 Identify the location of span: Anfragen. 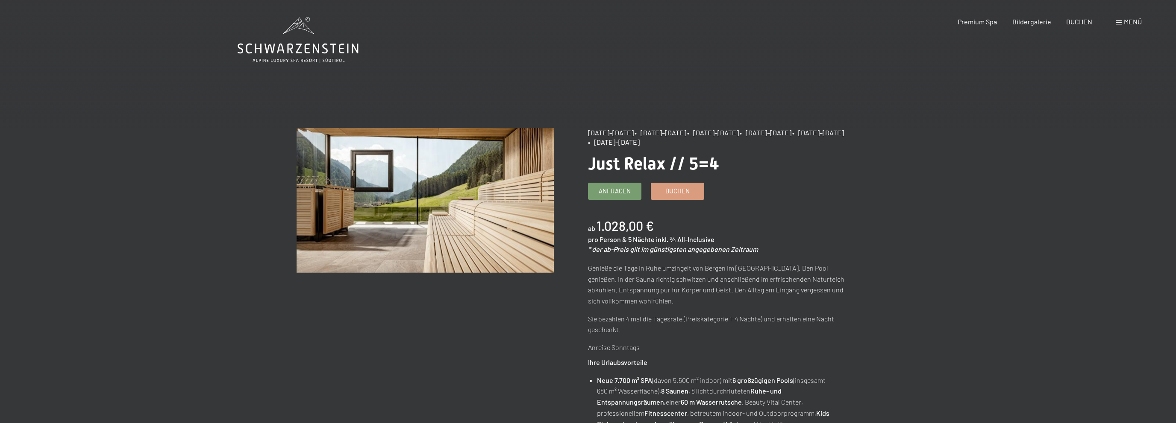
(614, 191).